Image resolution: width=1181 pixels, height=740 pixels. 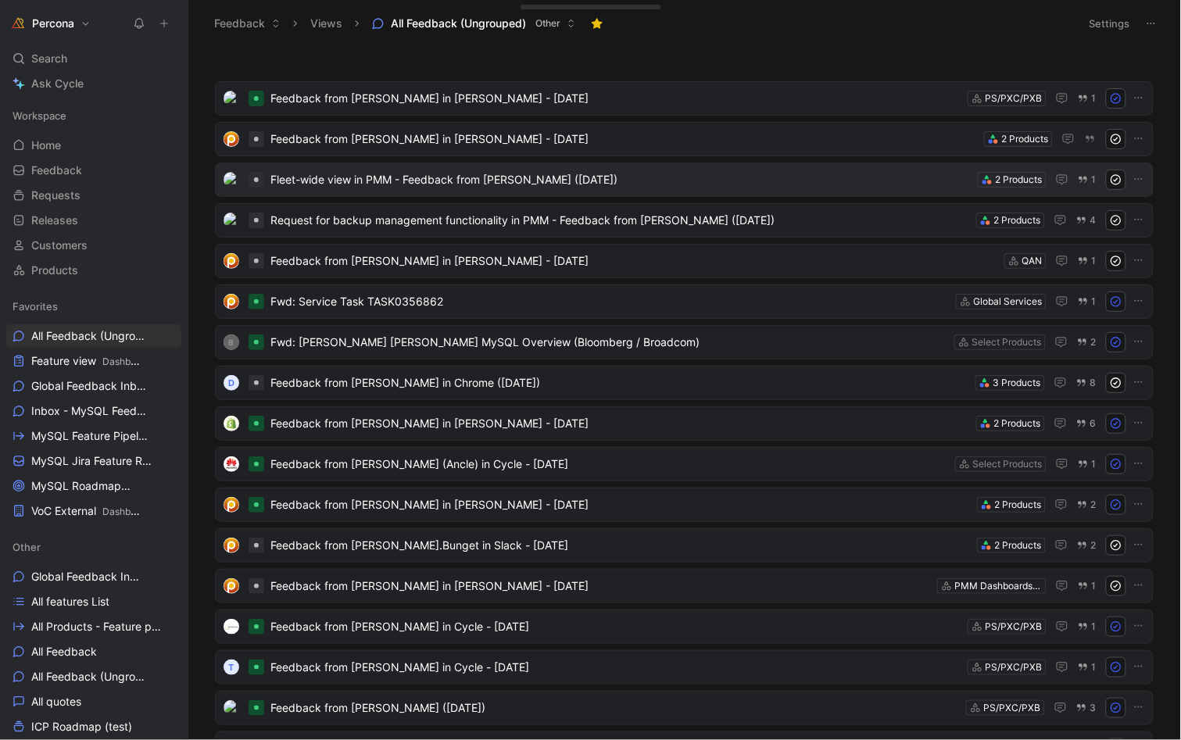 I want to click on a: ICP Roadmap (test), so click(x=94, y=727).